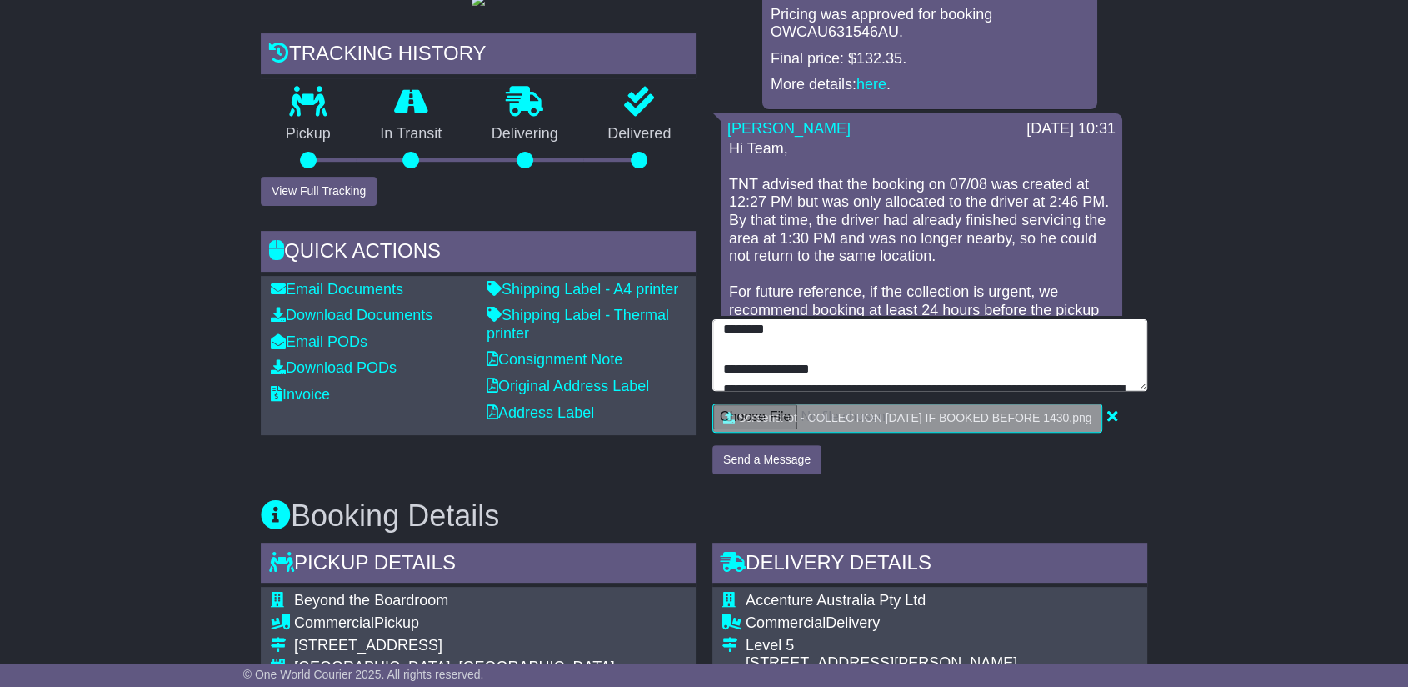 Image resolution: width=1408 pixels, height=687 pixels. What do you see at coordinates (567, 386) in the screenshot?
I see `a: Original Address Label` at bounding box center [567, 386].